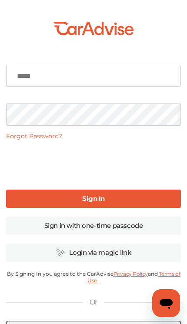 The image size is (187, 324). Describe the element at coordinates (94, 226) in the screenshot. I see `a: Sign in with one-time passcode` at that location.